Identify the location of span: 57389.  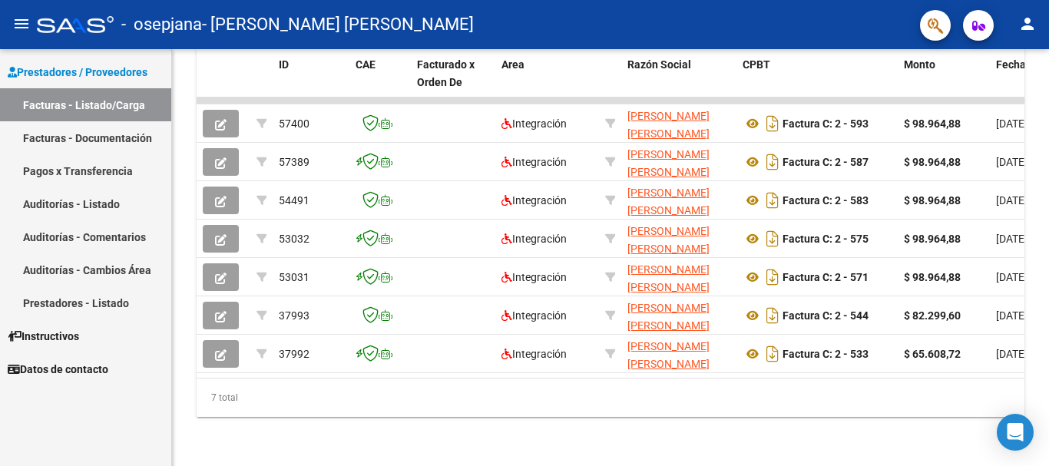
(294, 162).